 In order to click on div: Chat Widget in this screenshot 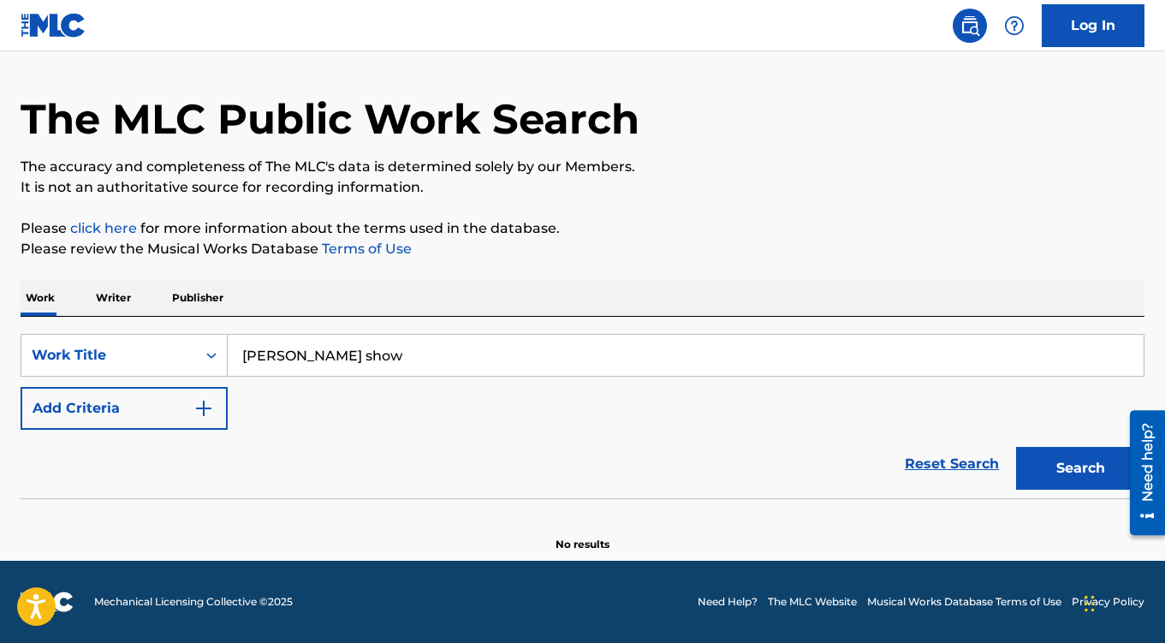, I will do `click(1123, 602)`.